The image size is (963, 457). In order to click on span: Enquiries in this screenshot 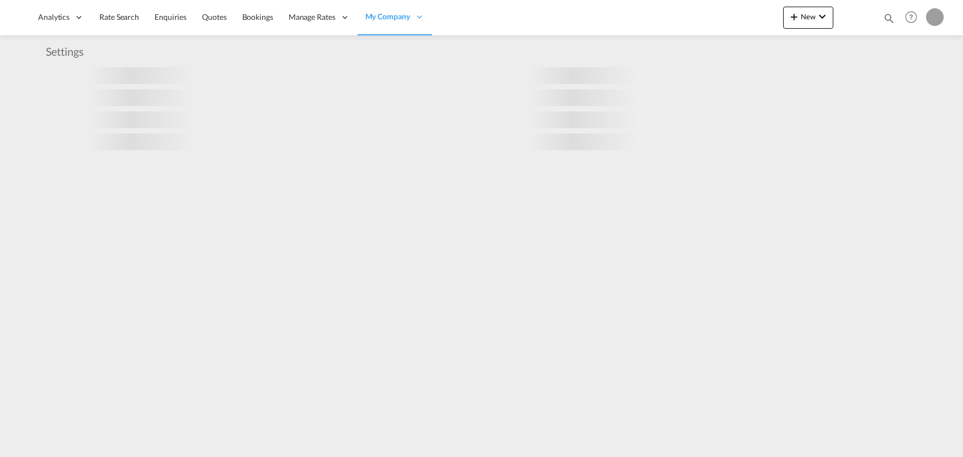, I will do `click(171, 17)`.